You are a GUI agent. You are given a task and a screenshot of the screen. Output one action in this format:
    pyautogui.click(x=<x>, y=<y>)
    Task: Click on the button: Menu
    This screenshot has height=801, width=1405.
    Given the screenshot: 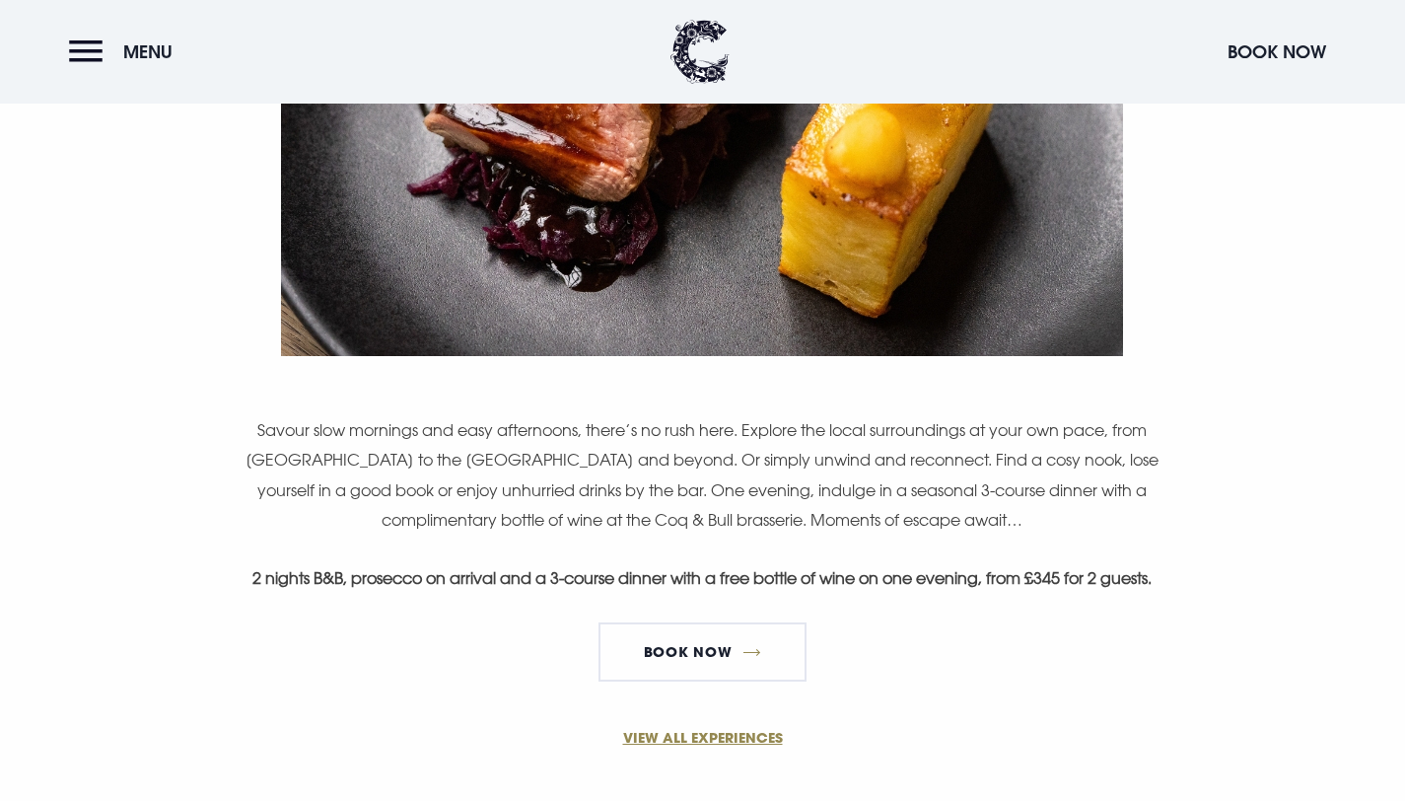 What is the action you would take?
    pyautogui.click(x=125, y=51)
    